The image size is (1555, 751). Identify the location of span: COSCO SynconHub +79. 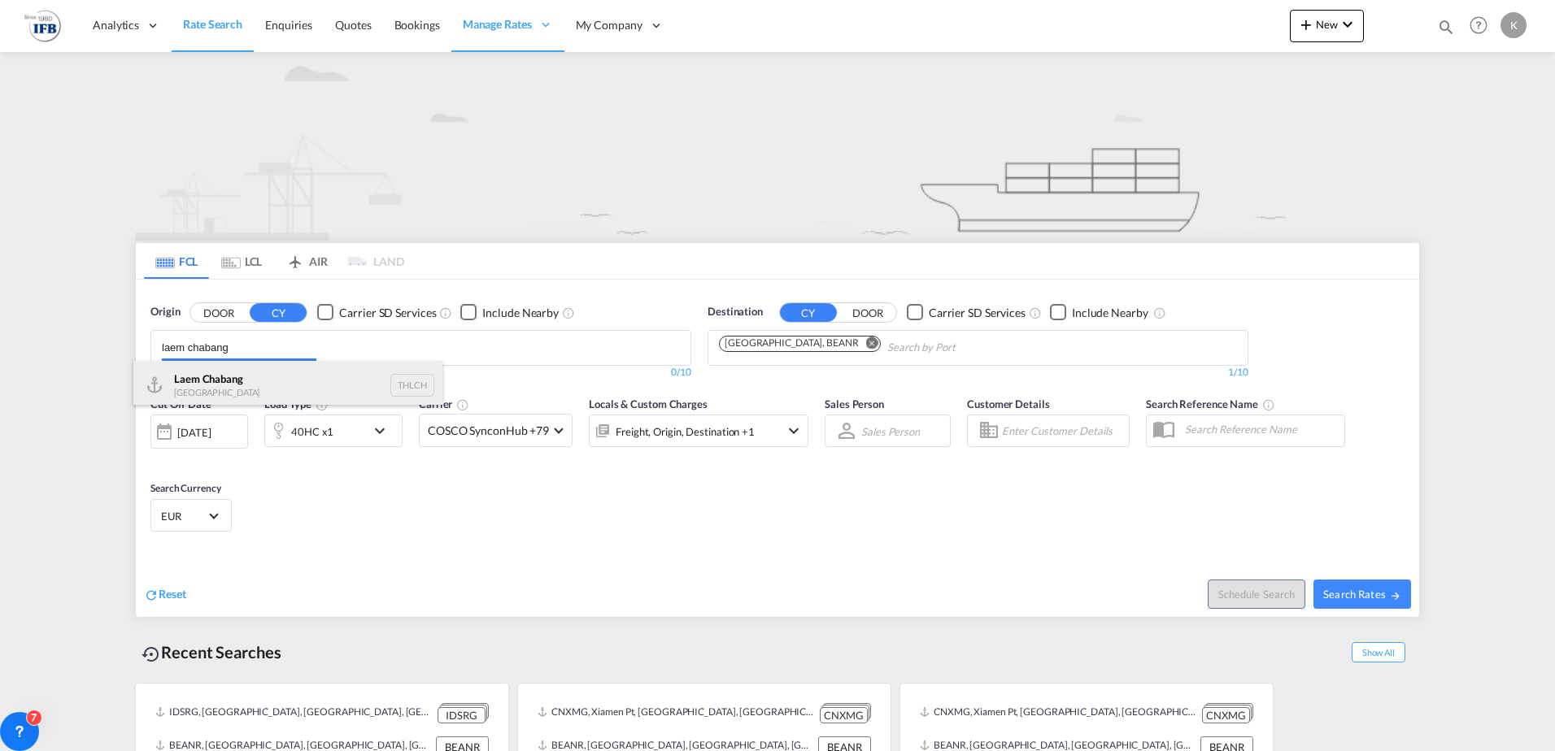
(488, 431).